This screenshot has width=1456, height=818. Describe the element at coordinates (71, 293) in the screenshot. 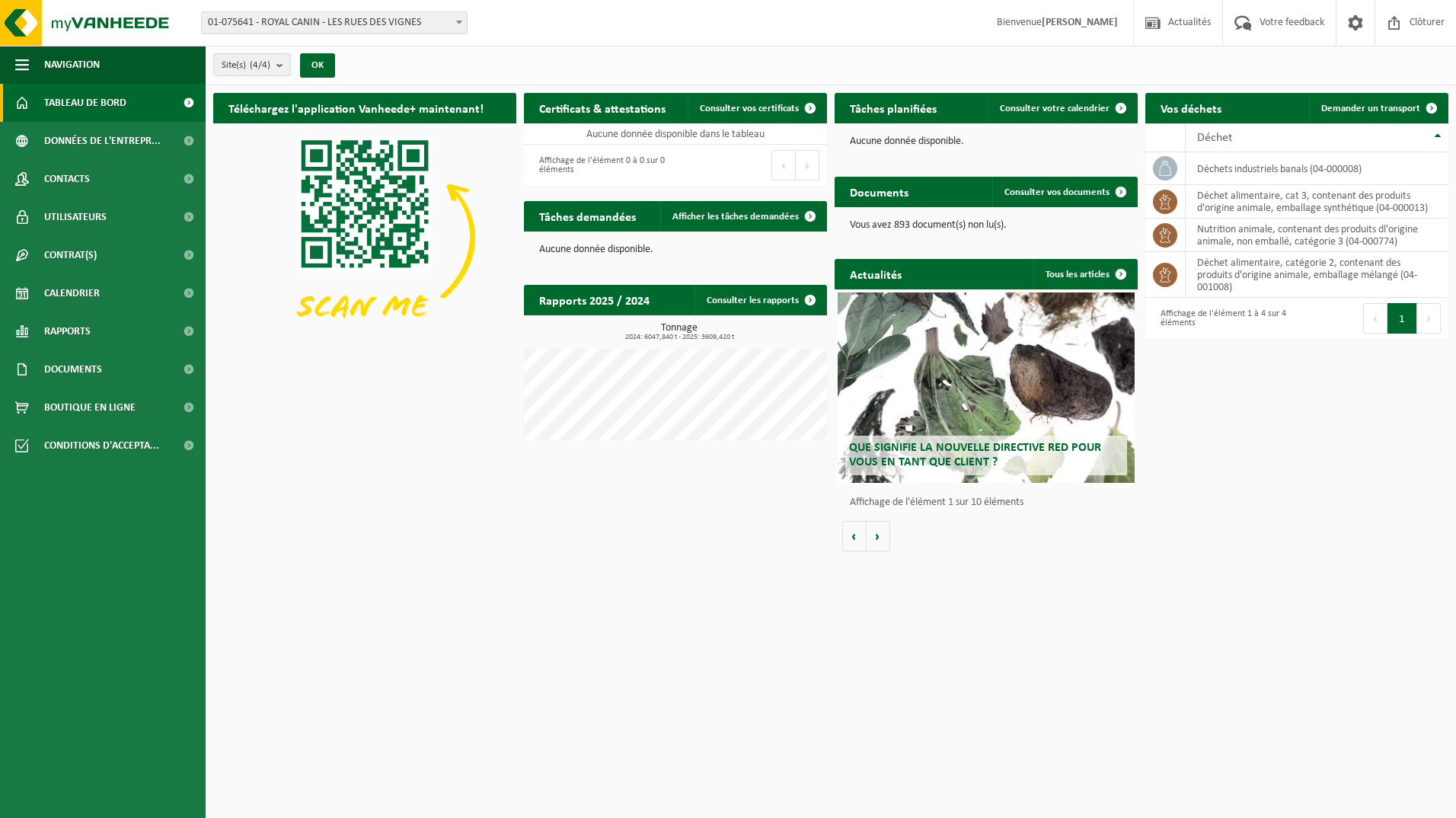

I see `span: Calendrier` at that location.